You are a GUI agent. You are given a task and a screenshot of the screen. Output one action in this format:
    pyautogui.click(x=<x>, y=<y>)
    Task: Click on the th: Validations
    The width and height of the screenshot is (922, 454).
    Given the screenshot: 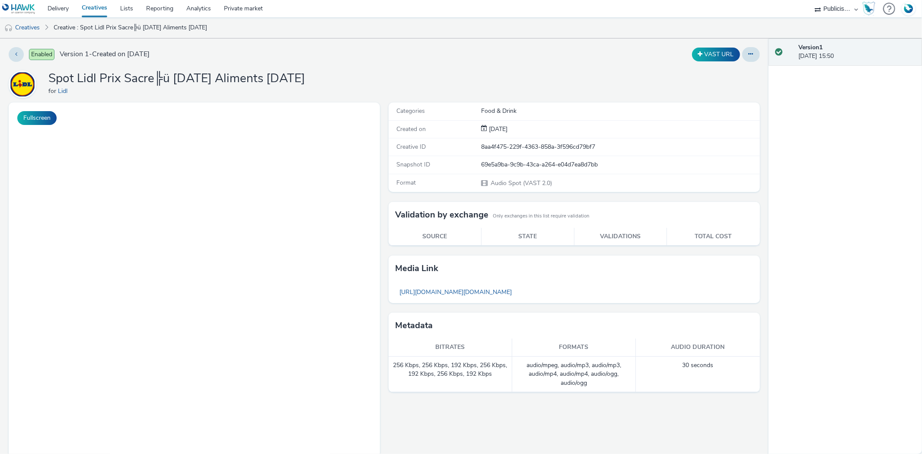 What is the action you would take?
    pyautogui.click(x=620, y=236)
    